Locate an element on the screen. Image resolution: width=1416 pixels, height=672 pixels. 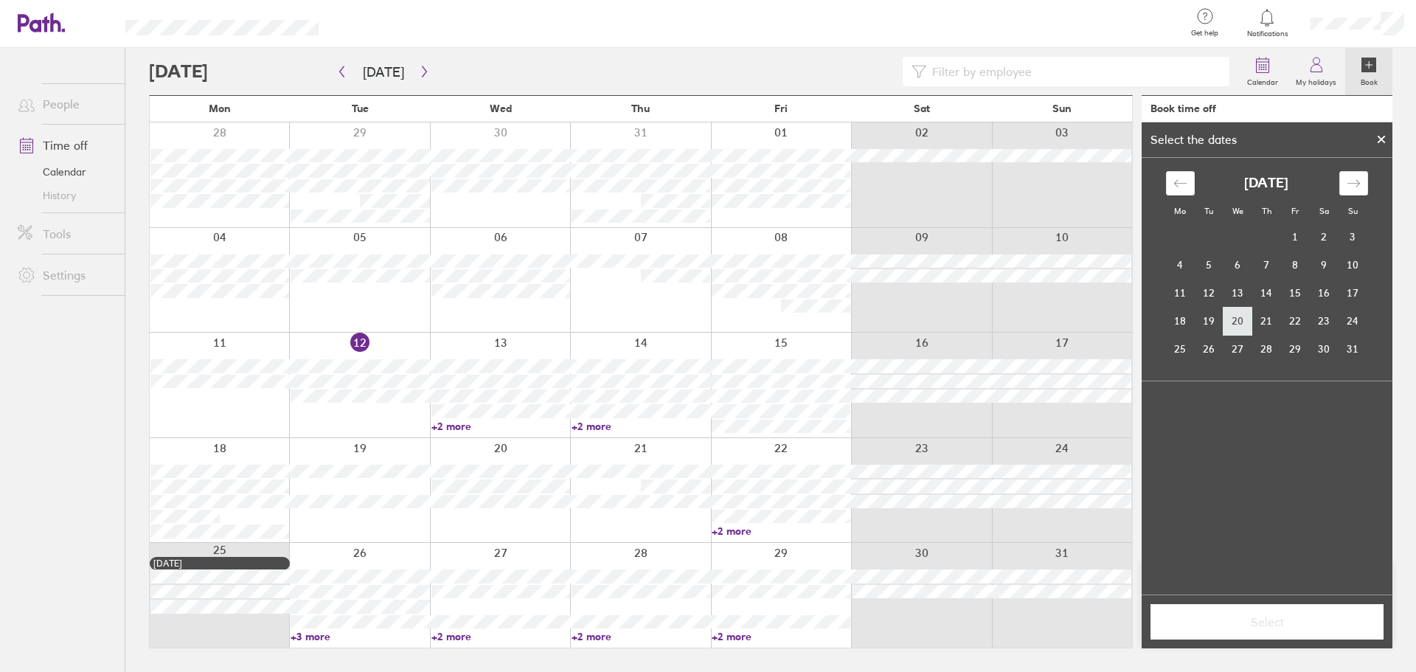
a: Time off is located at coordinates (65, 145).